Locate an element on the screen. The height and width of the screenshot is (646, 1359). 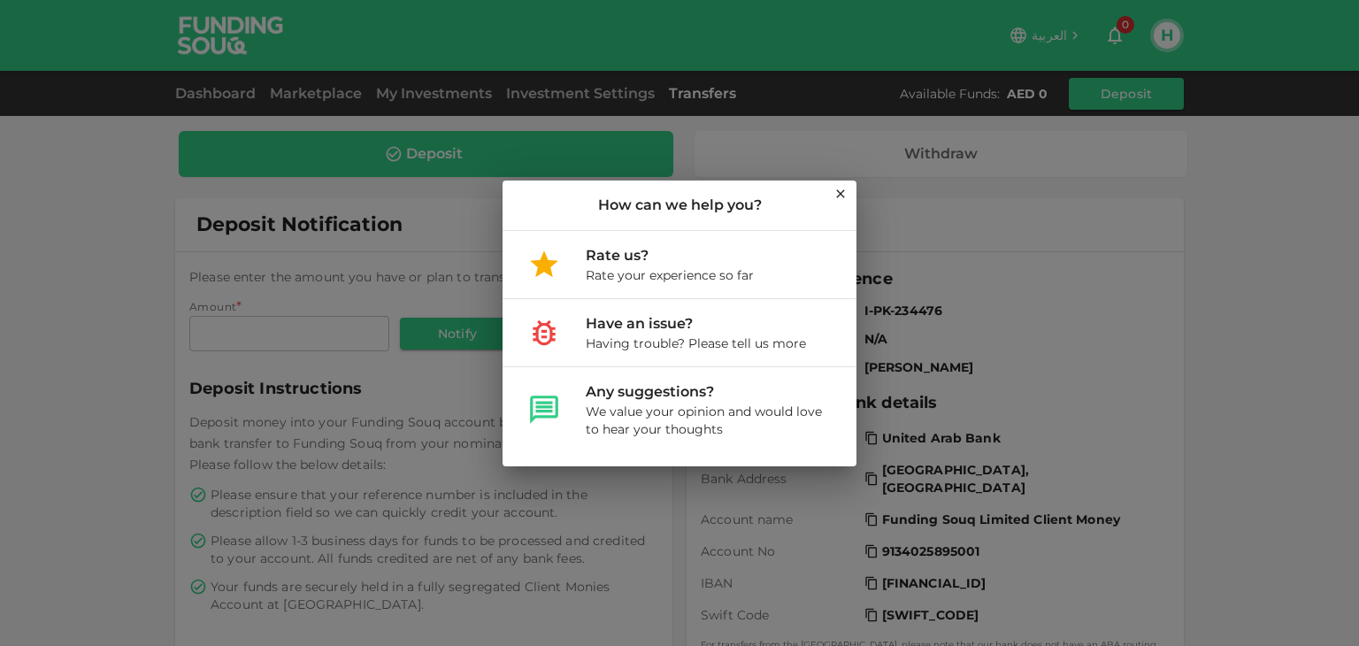
div: Rate your experience so far is located at coordinates (670, 275).